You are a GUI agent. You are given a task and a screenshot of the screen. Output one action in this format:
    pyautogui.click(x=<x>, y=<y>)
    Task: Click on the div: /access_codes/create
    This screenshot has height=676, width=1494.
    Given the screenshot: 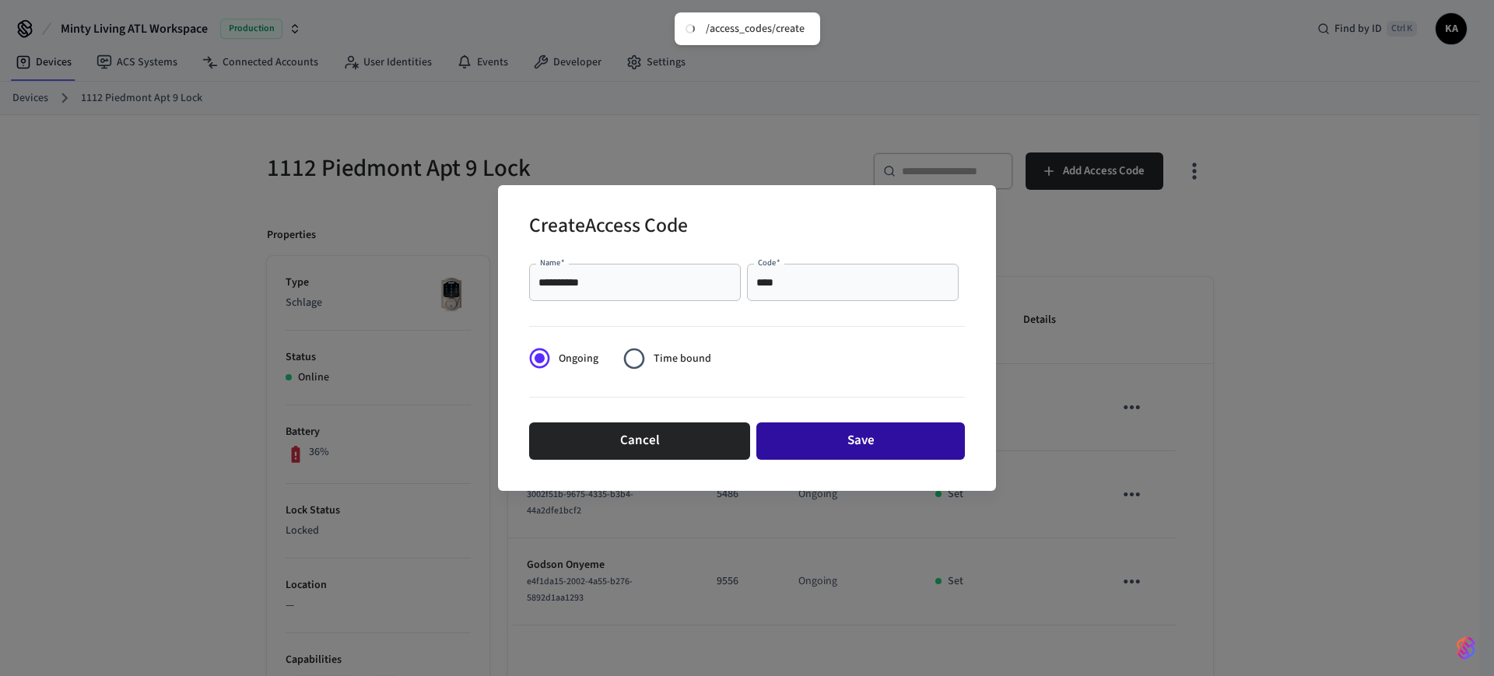 What is the action you would take?
    pyautogui.click(x=755, y=29)
    